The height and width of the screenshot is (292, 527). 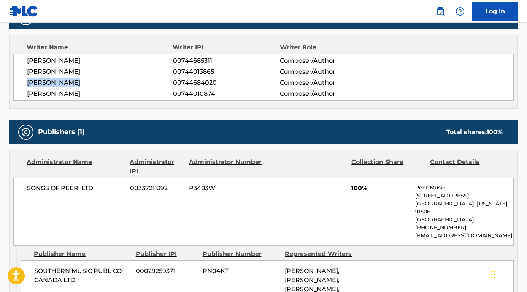 I want to click on span: 00744685311, so click(x=226, y=61).